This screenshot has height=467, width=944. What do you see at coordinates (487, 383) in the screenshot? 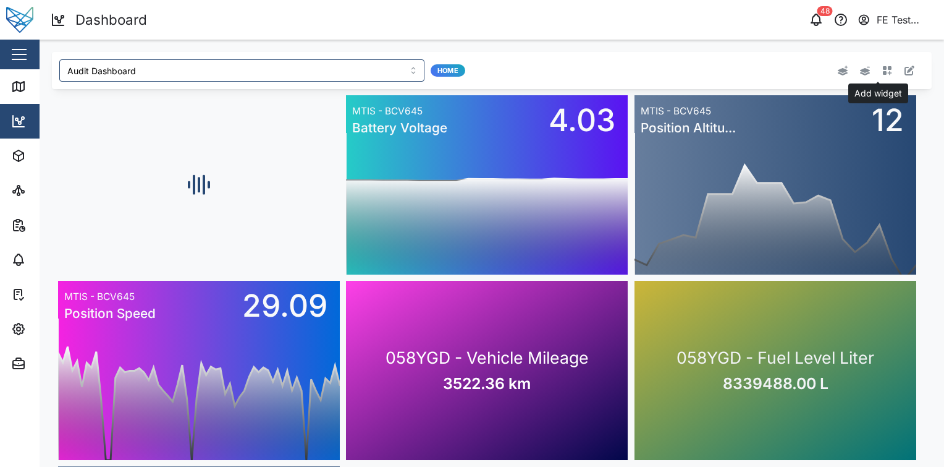
I see `span: 3522.36 km` at bounding box center [487, 383].